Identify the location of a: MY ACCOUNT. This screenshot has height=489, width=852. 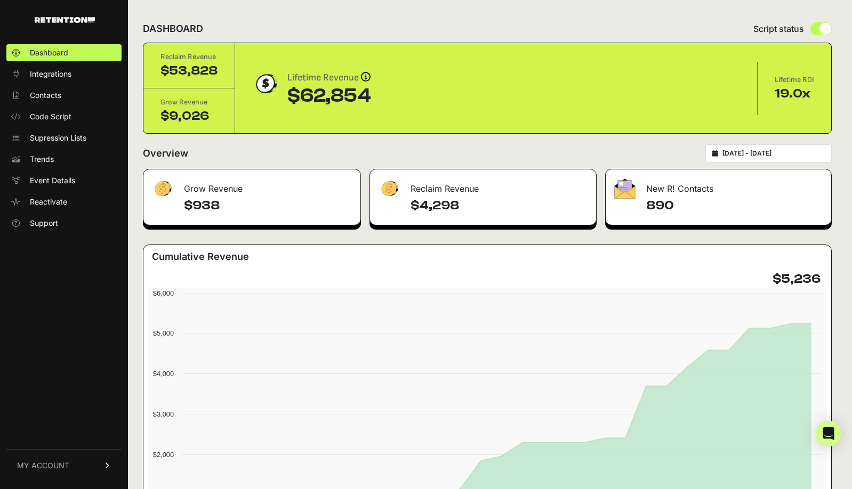
(64, 465).